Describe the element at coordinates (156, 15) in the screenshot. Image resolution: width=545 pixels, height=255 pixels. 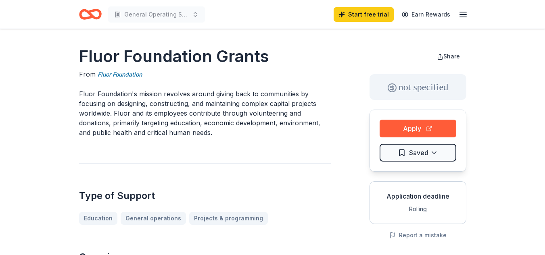
I see `button: General Operating Support / Hot Meals Program` at that location.